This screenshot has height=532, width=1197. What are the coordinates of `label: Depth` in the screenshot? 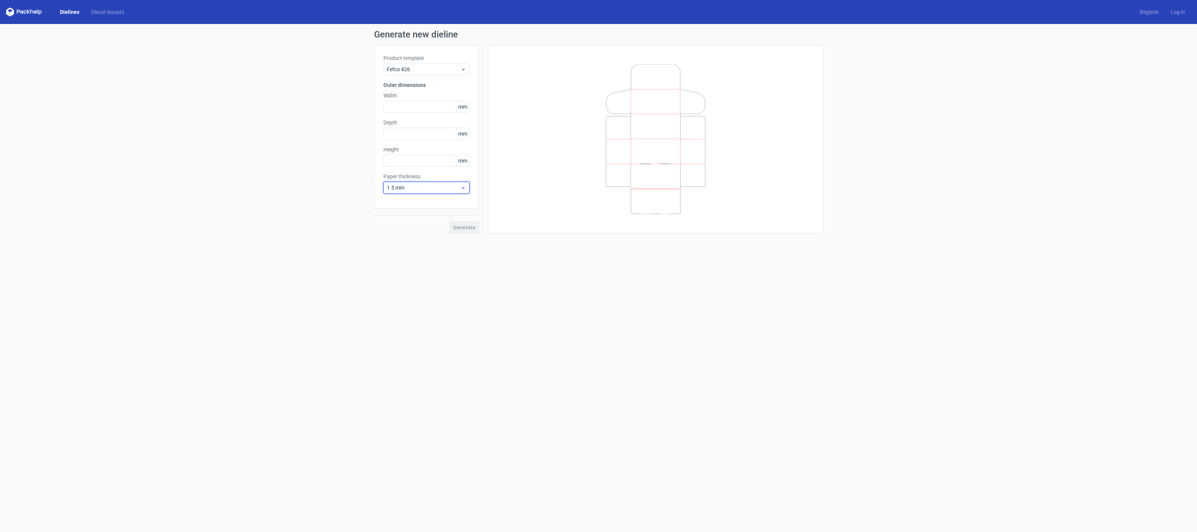 It's located at (427, 122).